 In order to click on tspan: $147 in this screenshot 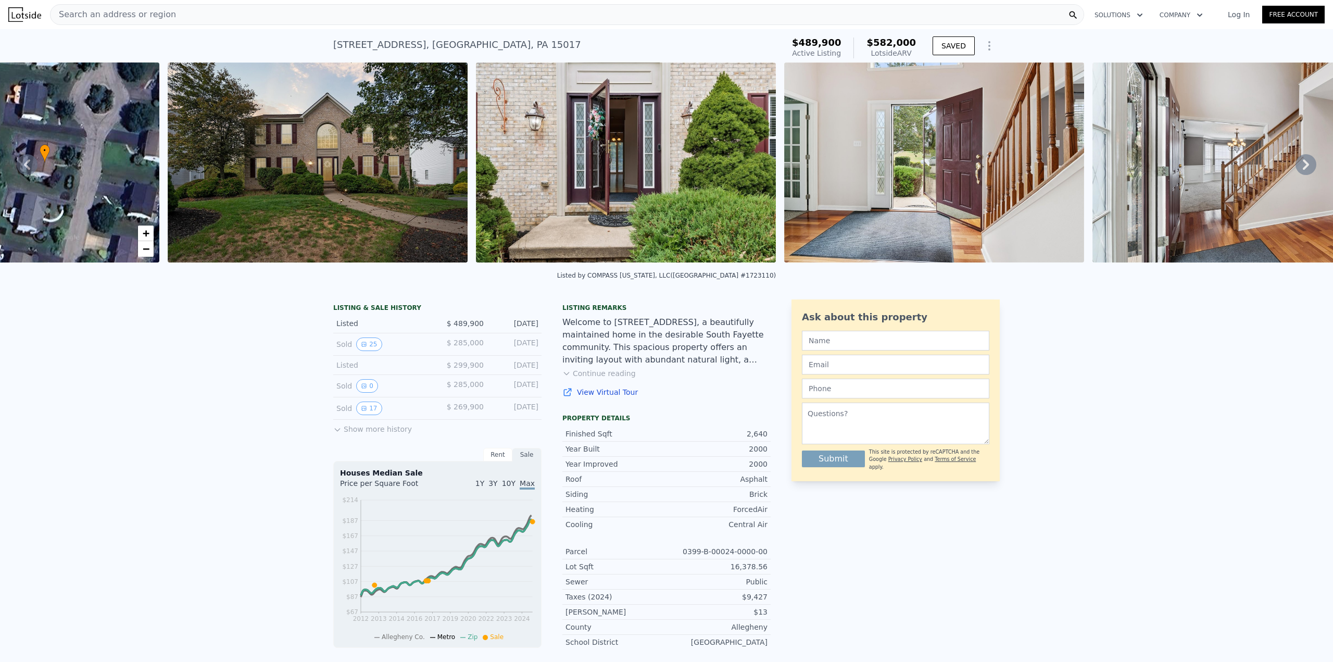, I will do `click(350, 551)`.